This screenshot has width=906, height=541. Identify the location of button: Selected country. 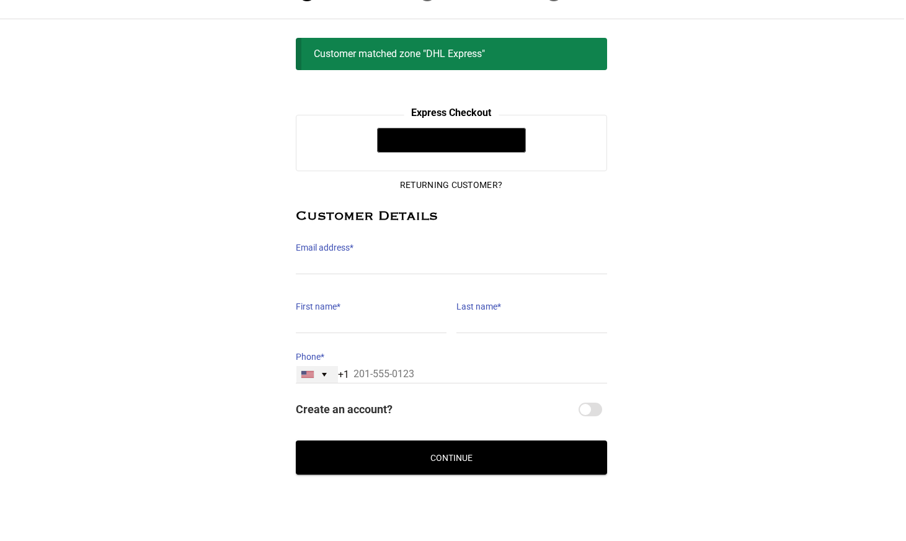
(323, 374).